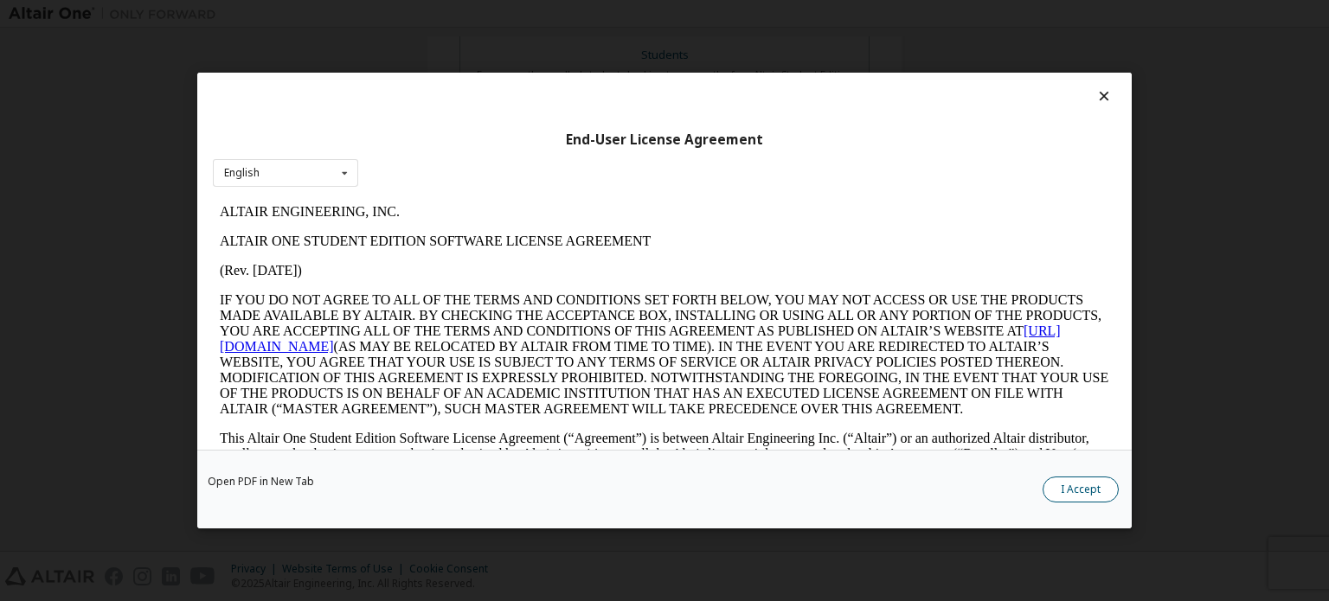  Describe the element at coordinates (452, 15) in the screenshot. I see `p: ALTAIR ENGINEERING, INC.` at that location.